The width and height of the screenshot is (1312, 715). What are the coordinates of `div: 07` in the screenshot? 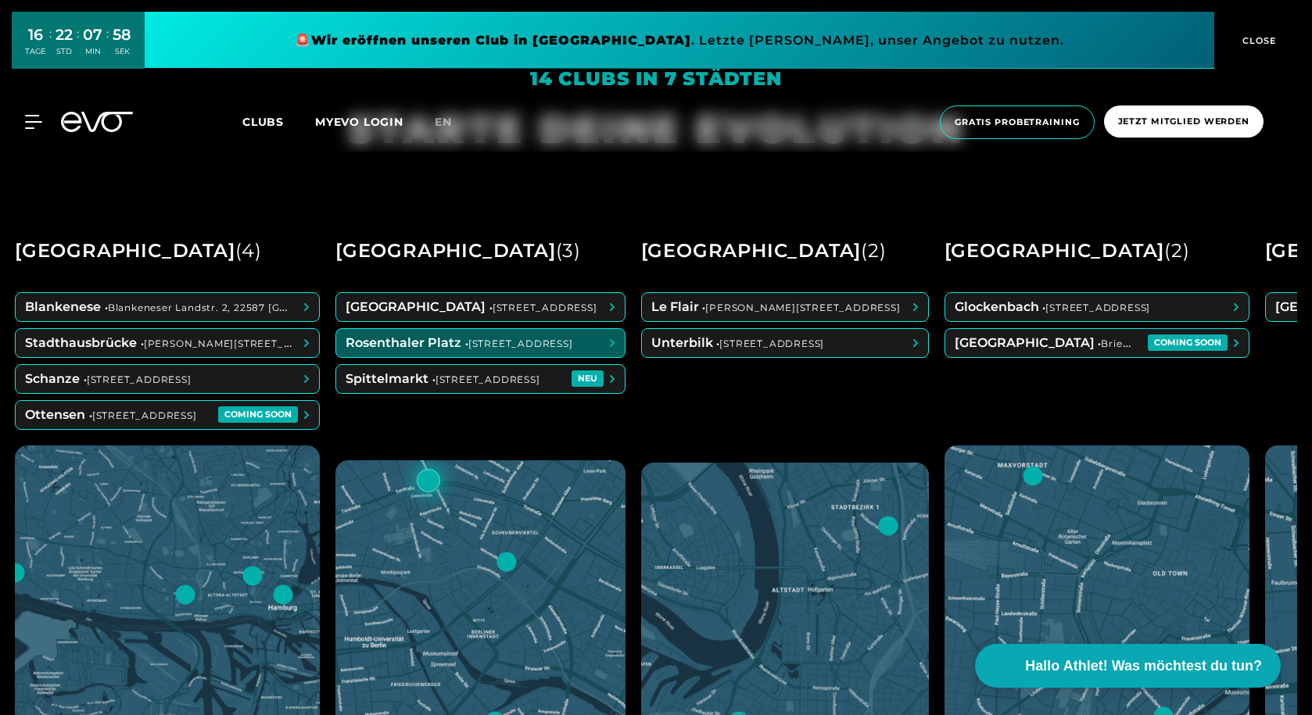 It's located at (92, 34).